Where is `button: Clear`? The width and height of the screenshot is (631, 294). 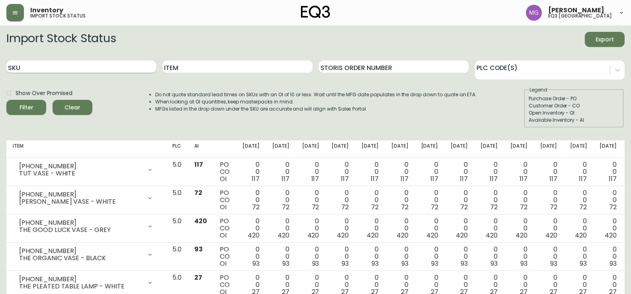
button: Clear is located at coordinates (72, 108).